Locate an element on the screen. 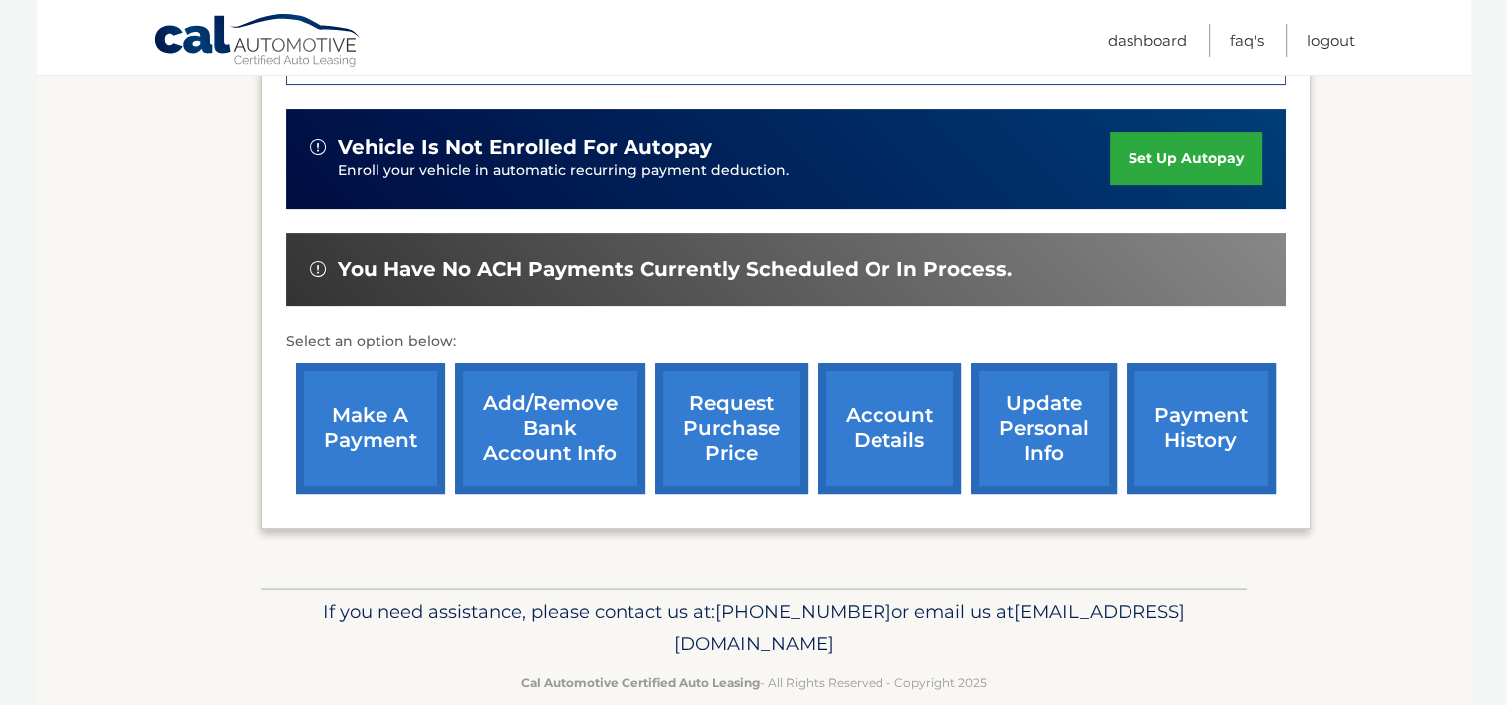 The width and height of the screenshot is (1507, 705). p: Select an option below: is located at coordinates (786, 342).